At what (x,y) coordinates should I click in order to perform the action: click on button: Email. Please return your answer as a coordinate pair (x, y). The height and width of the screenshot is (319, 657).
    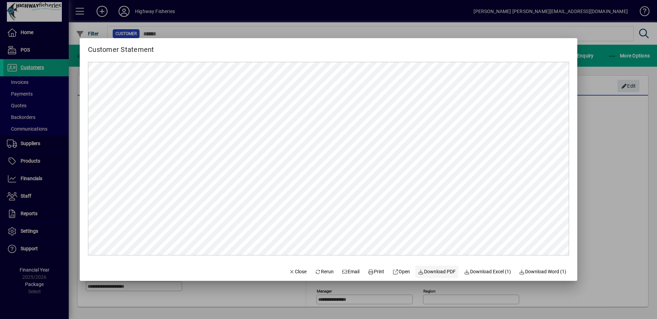
    Looking at the image, I should click on (351, 272).